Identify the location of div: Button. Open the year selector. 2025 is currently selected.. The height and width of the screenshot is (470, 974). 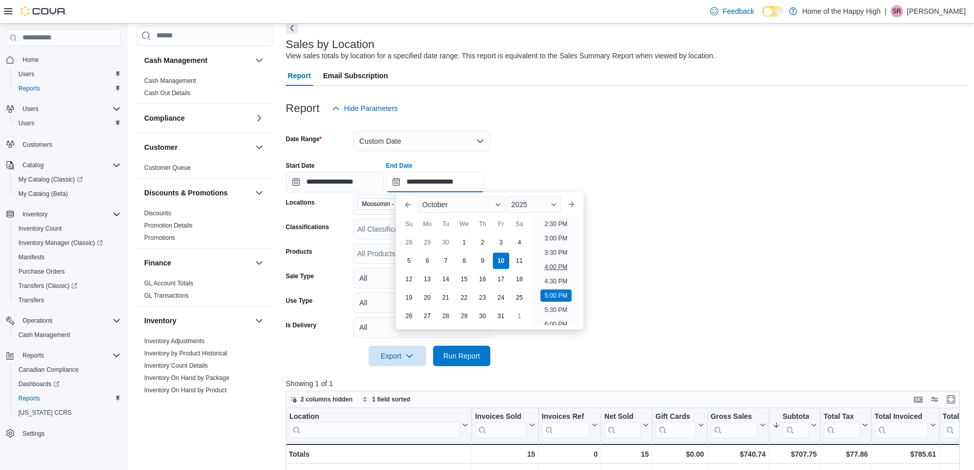
(534, 204).